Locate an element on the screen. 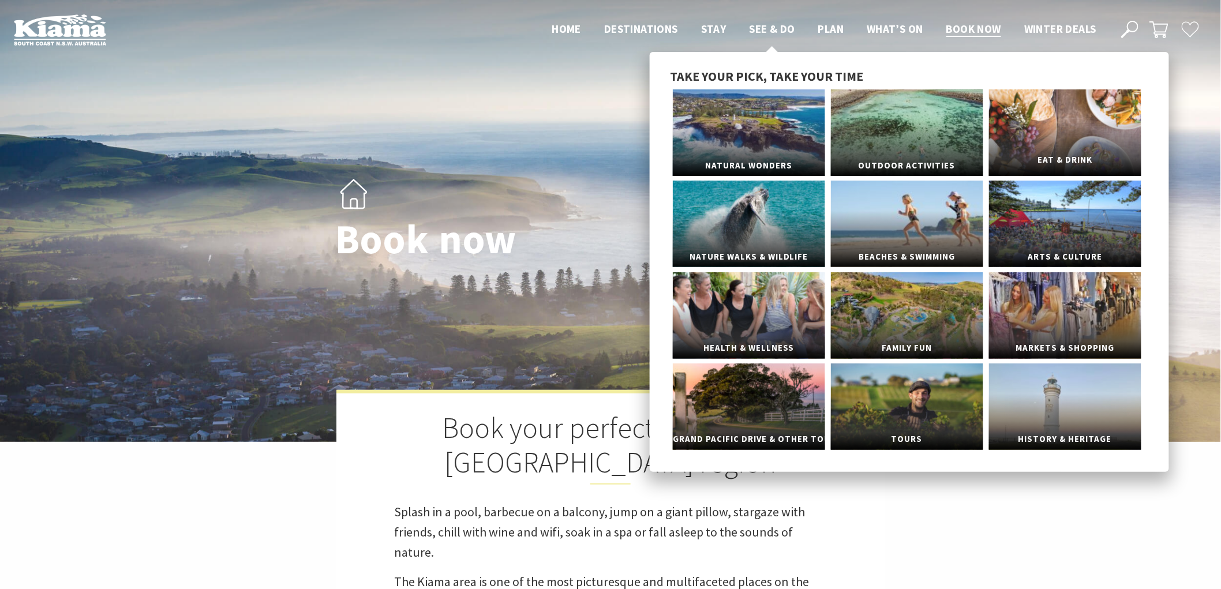  span: Tours is located at coordinates (907, 439).